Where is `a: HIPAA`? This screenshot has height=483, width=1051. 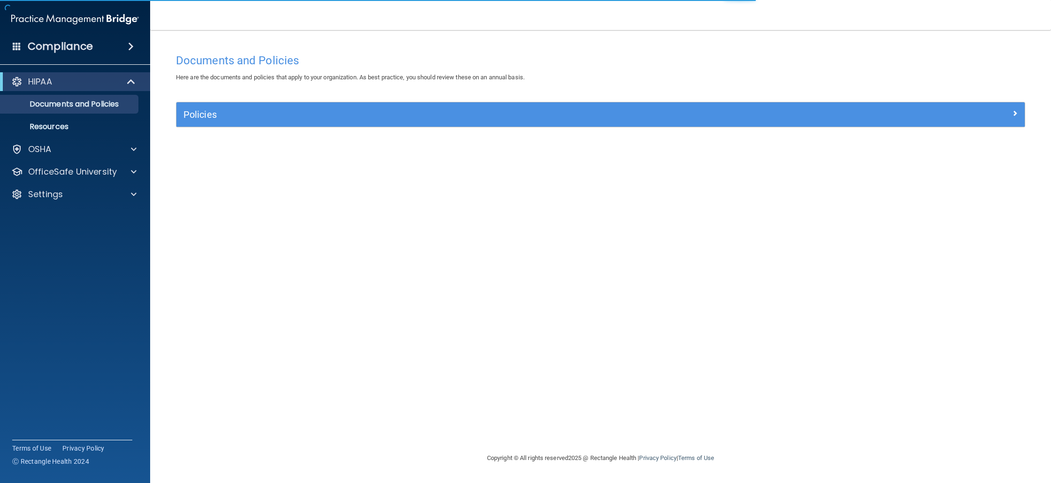
a: HIPAA is located at coordinates (74, 82).